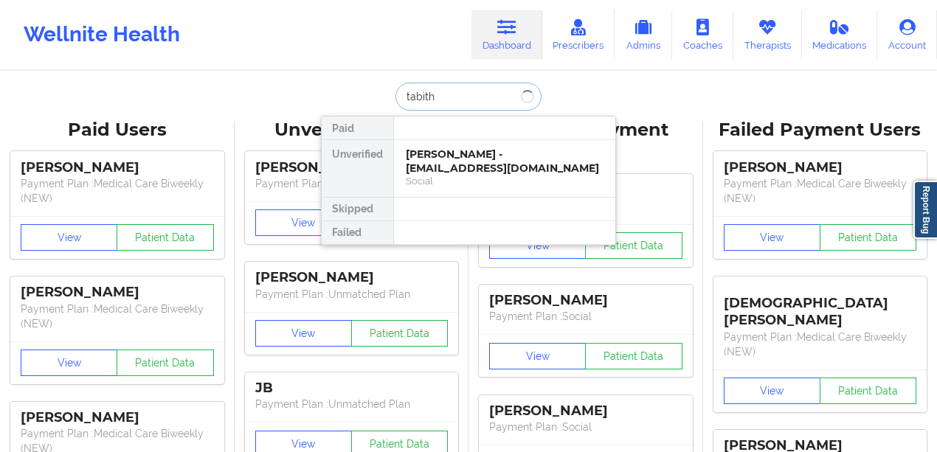 The height and width of the screenshot is (452, 937). I want to click on div: Social, so click(505, 181).